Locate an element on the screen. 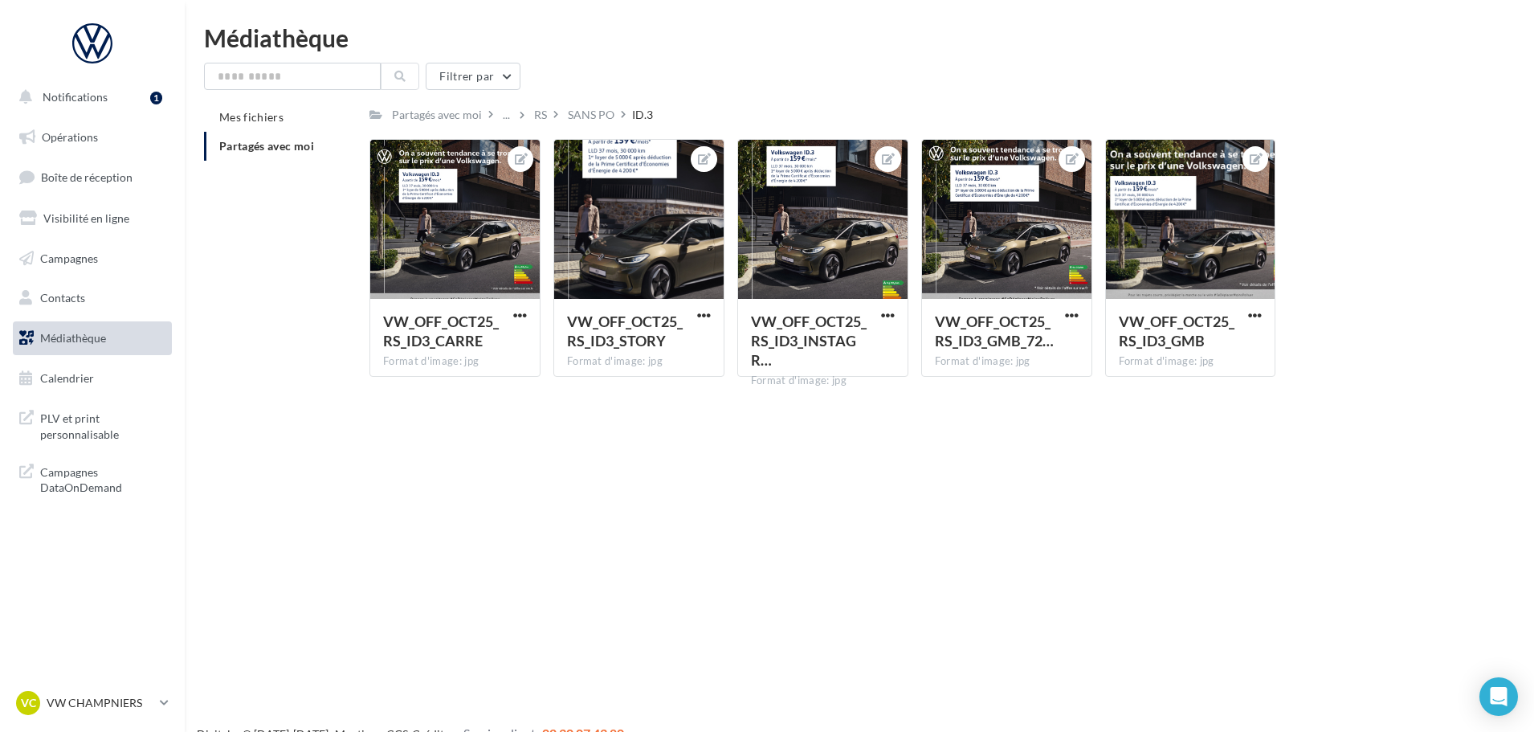 This screenshot has width=1534, height=732. span: PLV et print personnalisable is located at coordinates (103, 424).